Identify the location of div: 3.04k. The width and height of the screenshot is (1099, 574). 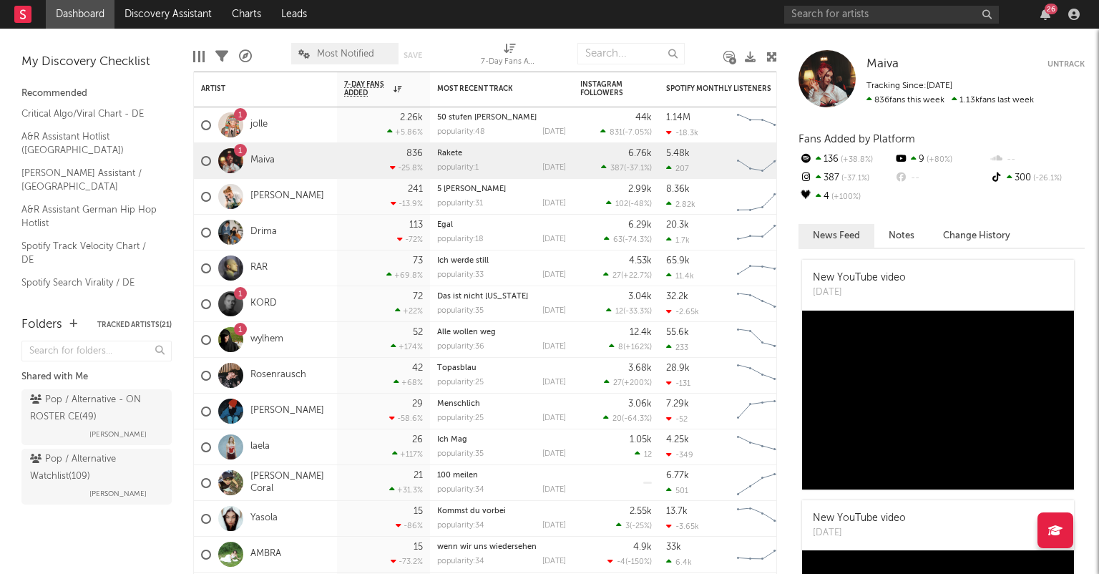
(640, 296).